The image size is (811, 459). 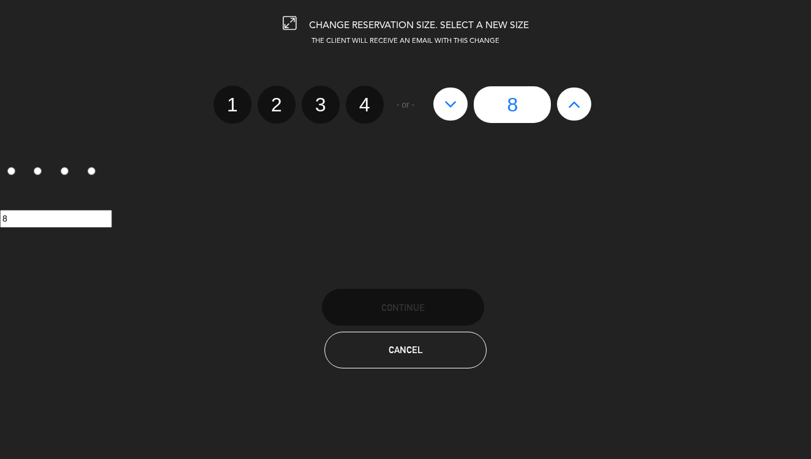 I want to click on input: 4, so click(x=91, y=171).